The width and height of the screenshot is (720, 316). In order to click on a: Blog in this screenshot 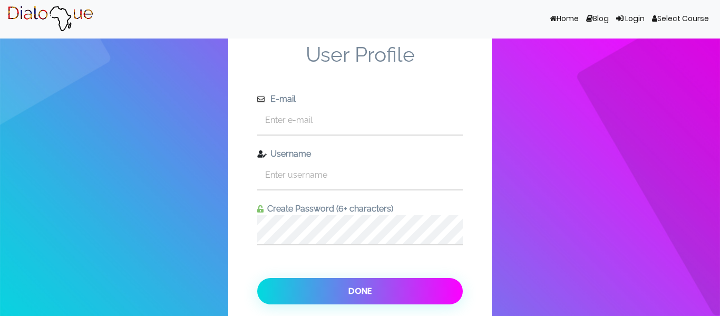, I will do `click(597, 19)`.